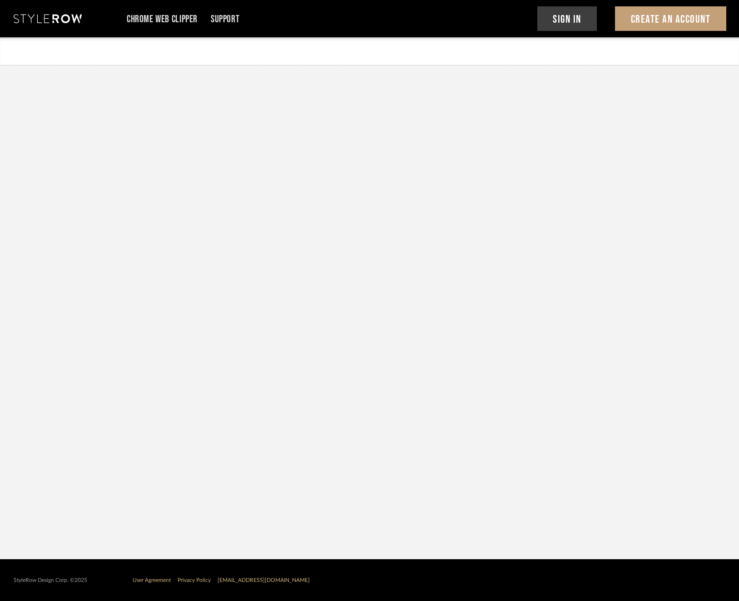 This screenshot has width=739, height=601. I want to click on button: Create An Account, so click(670, 19).